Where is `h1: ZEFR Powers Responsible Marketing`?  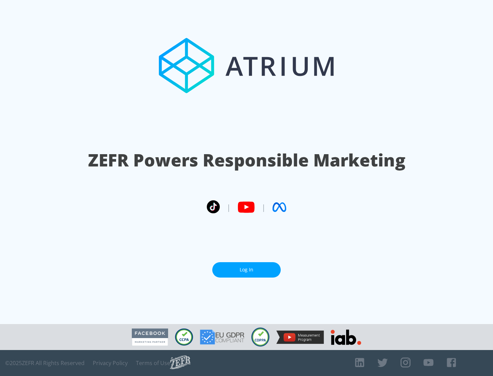
h1: ZEFR Powers Responsible Marketing is located at coordinates (246, 160).